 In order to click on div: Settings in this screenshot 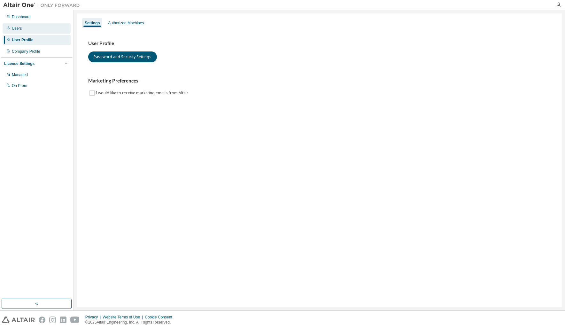, I will do `click(92, 23)`.